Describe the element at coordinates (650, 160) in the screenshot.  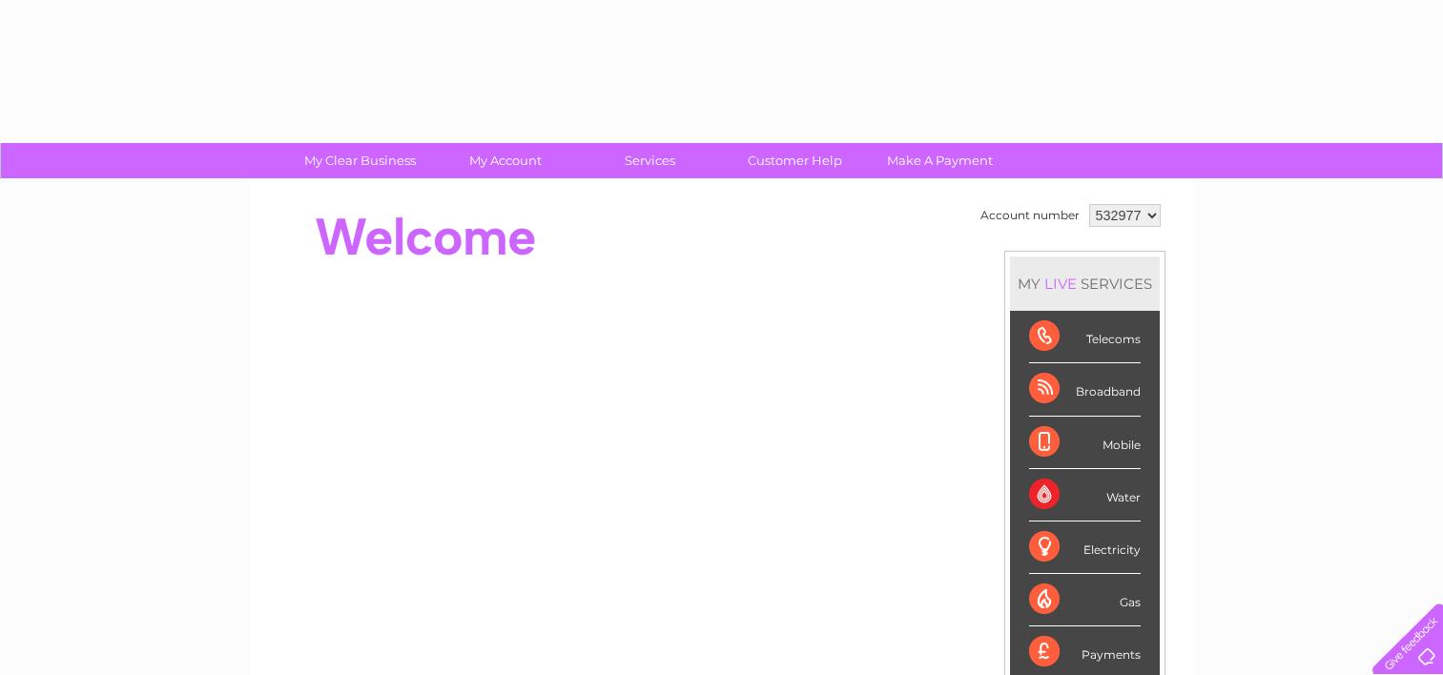
I see `a: Services` at that location.